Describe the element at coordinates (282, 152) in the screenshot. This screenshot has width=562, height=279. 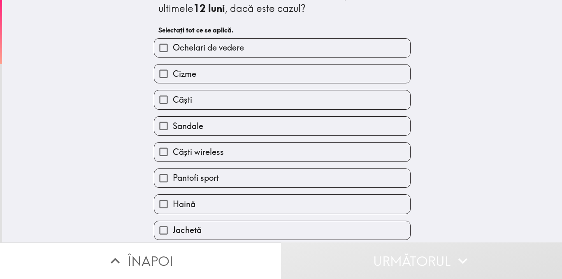
I see `button: Căști wireless` at that location.